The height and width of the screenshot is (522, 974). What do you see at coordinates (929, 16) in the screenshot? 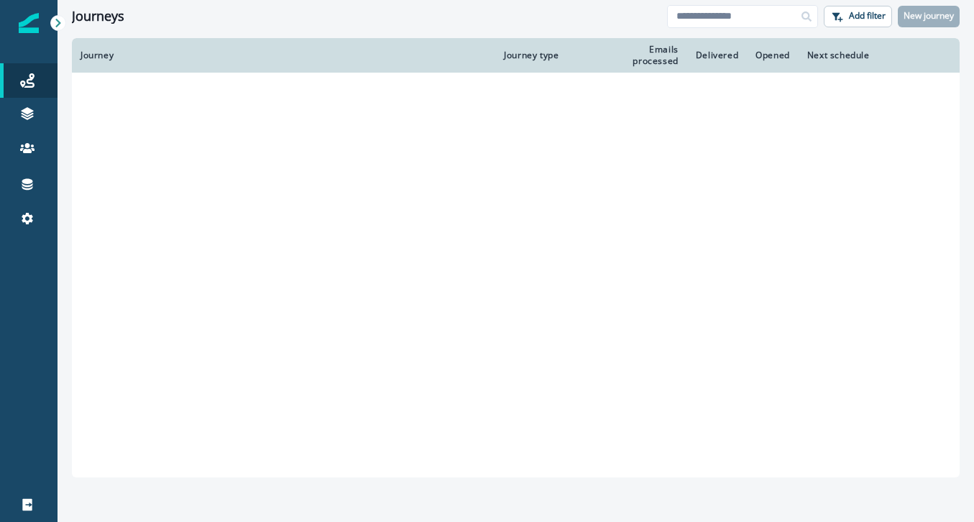
I see `p: New journey` at bounding box center [929, 16].